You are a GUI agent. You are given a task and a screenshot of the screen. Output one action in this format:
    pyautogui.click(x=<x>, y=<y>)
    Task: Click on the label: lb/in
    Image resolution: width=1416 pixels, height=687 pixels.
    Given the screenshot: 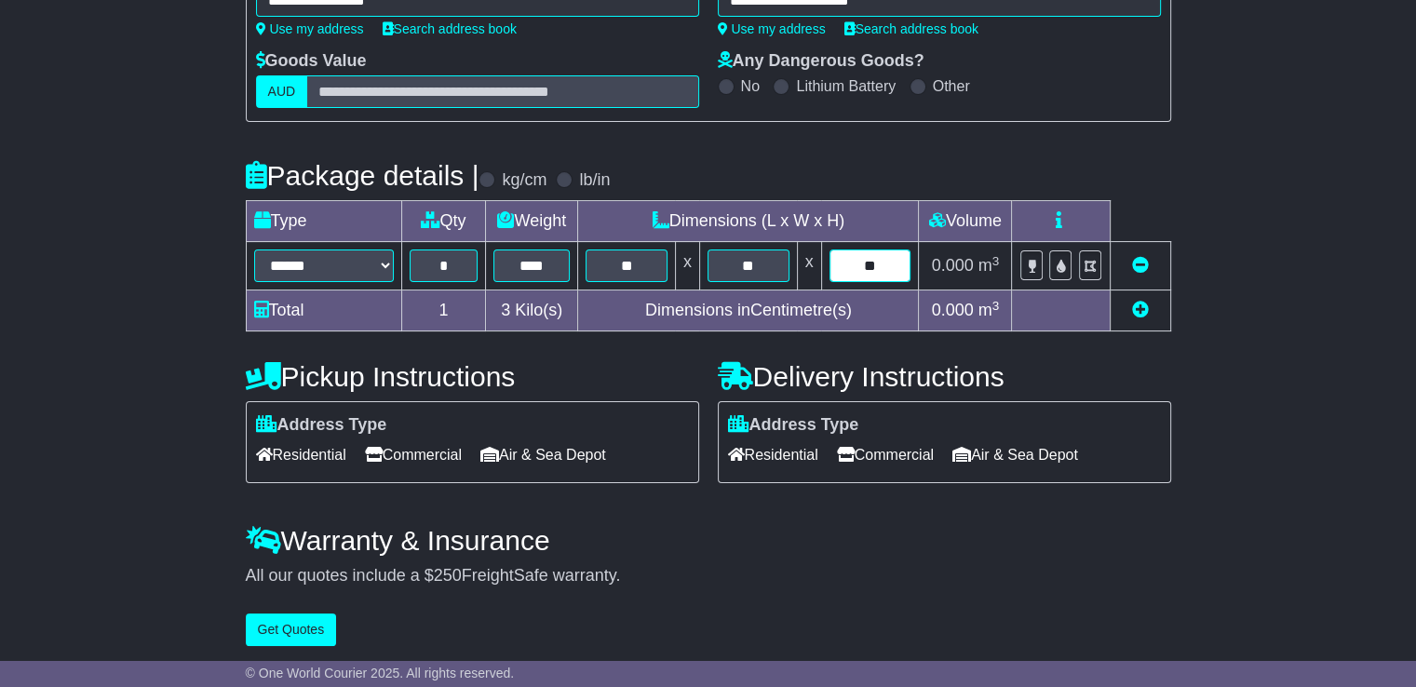 What is the action you would take?
    pyautogui.click(x=594, y=181)
    